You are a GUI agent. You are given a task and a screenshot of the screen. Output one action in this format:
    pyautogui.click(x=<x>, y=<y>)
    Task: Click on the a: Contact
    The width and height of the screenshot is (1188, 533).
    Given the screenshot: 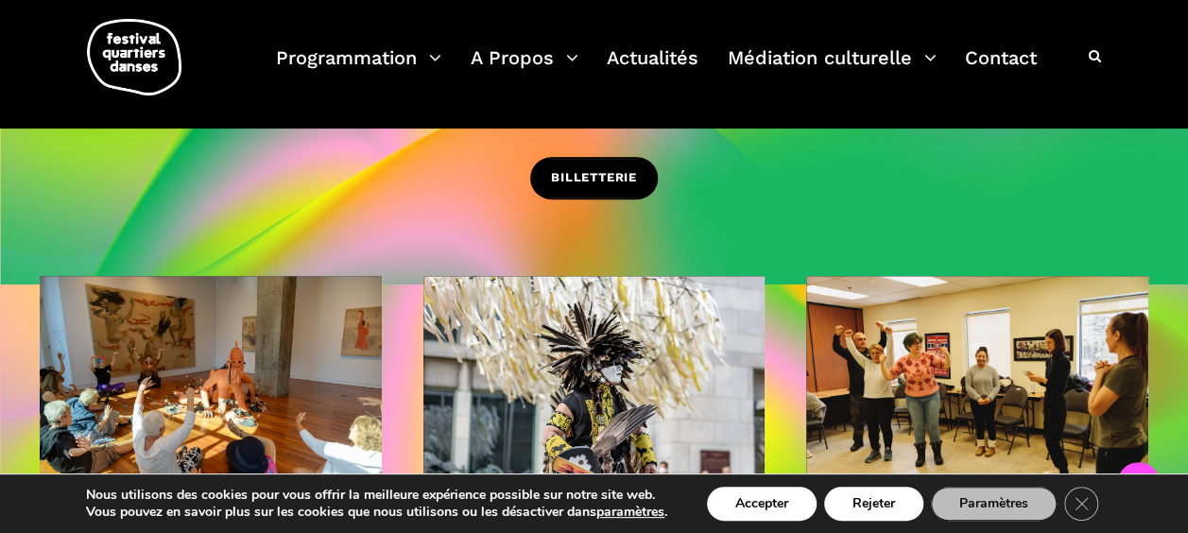 What is the action you would take?
    pyautogui.click(x=1001, y=69)
    